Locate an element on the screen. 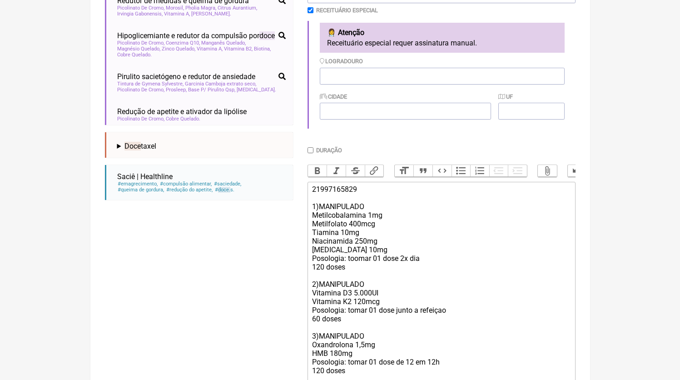 This screenshot has width=680, height=380. p: Receituário especial requer assinatura manual. is located at coordinates (442, 43).